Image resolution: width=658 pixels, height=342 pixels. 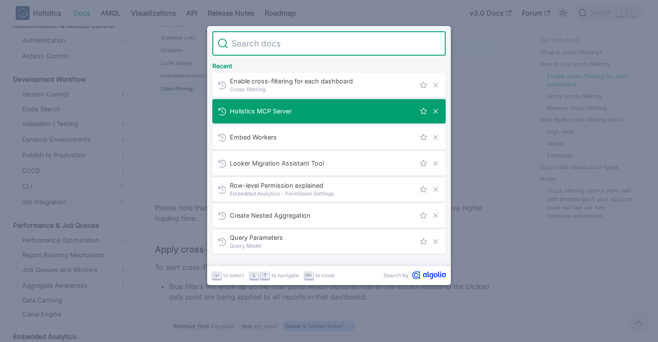 I want to click on span: Enable cross-filtering for each dashboard​, so click(x=322, y=81).